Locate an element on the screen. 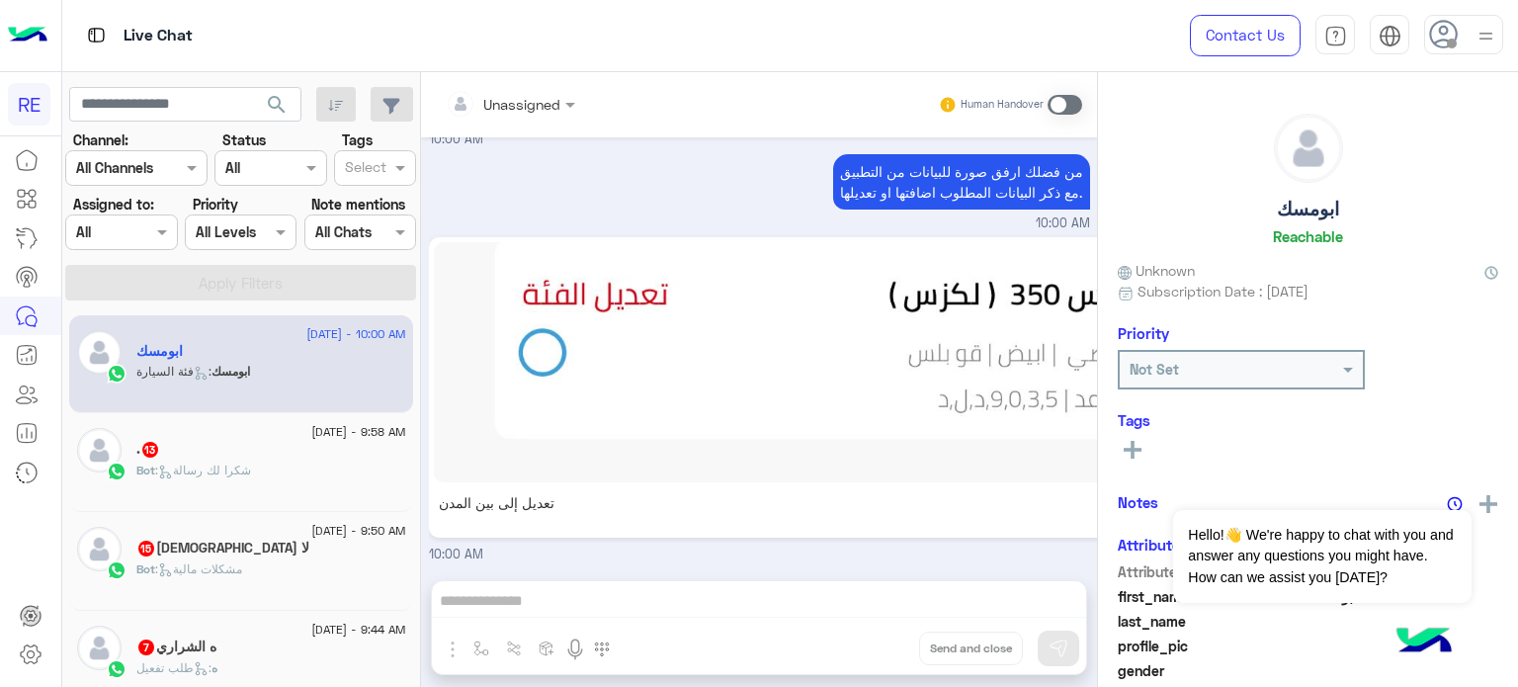 The height and width of the screenshot is (687, 1518). img: profile is located at coordinates (1486, 36).